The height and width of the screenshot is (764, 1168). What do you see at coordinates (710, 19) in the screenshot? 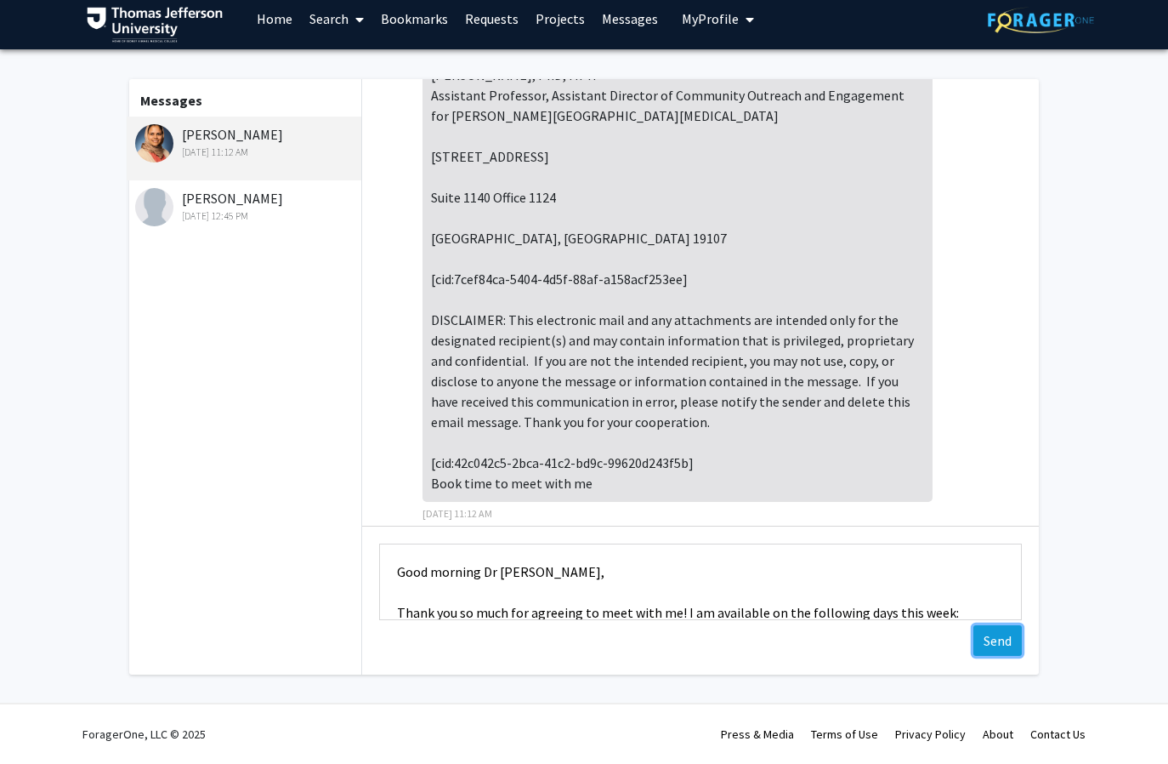
I see `span: My Profile` at bounding box center [710, 19].